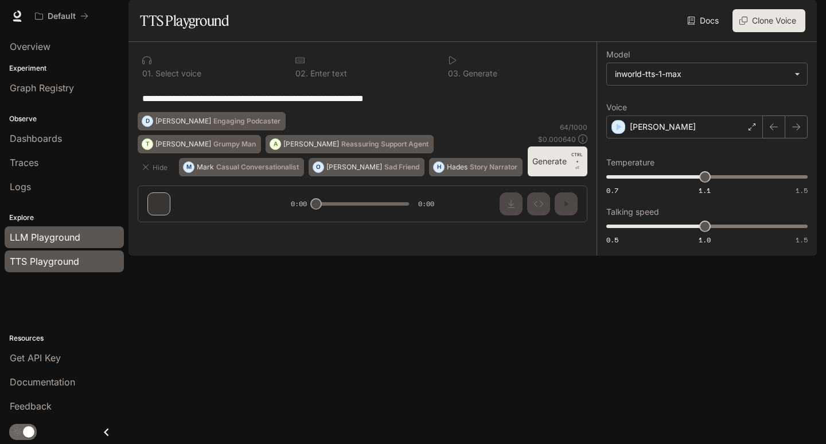 This screenshot has width=826, height=444. I want to click on p: Engaging Podcaster, so click(247, 121).